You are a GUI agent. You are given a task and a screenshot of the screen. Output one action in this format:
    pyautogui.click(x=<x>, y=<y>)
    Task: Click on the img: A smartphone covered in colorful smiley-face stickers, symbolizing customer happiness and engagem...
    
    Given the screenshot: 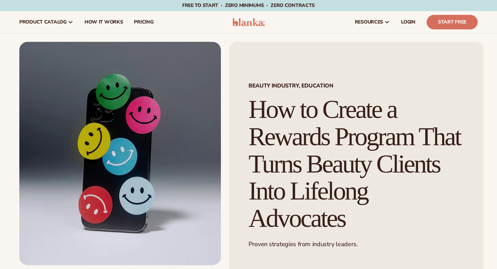 What is the action you would take?
    pyautogui.click(x=120, y=153)
    